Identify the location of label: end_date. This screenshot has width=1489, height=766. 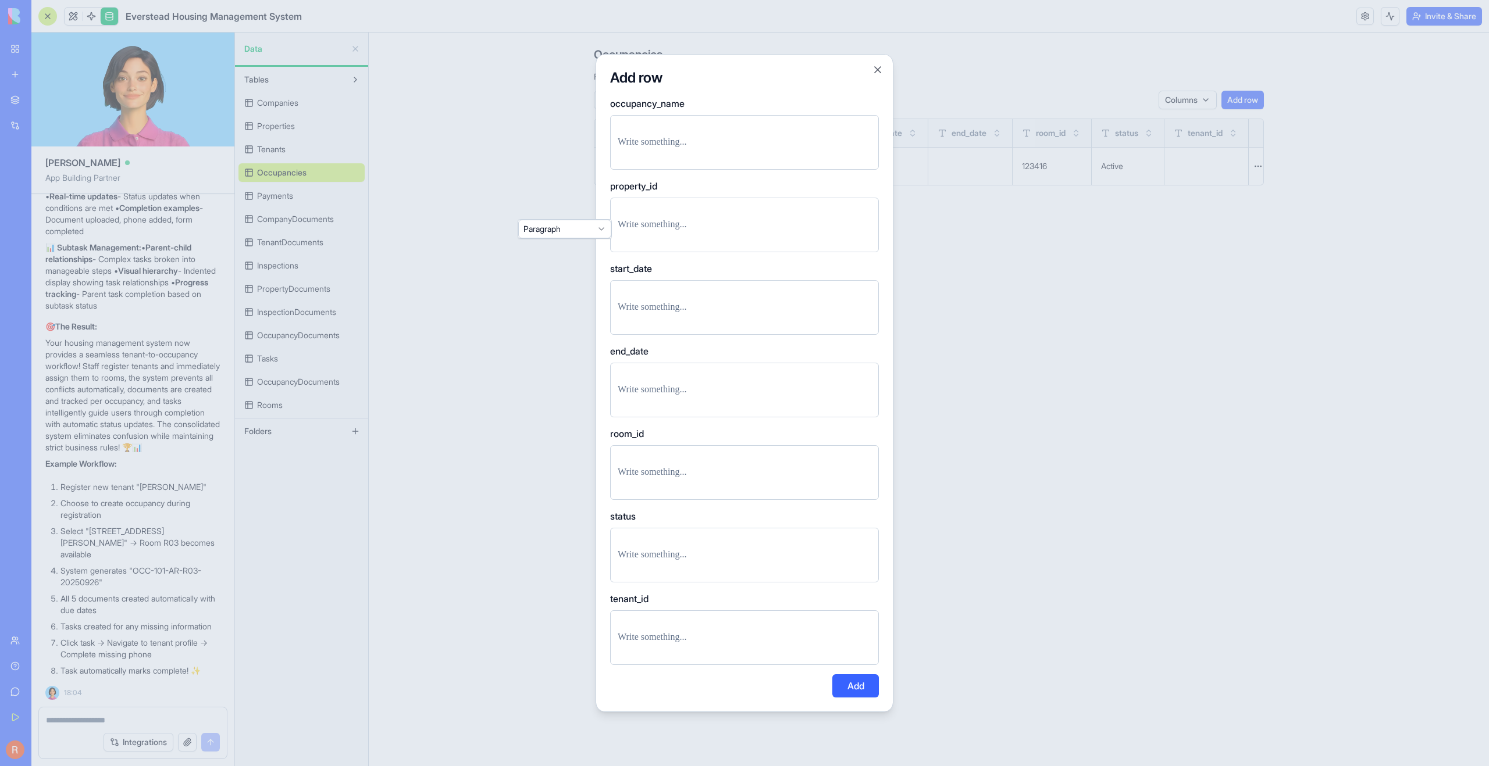
(744, 351).